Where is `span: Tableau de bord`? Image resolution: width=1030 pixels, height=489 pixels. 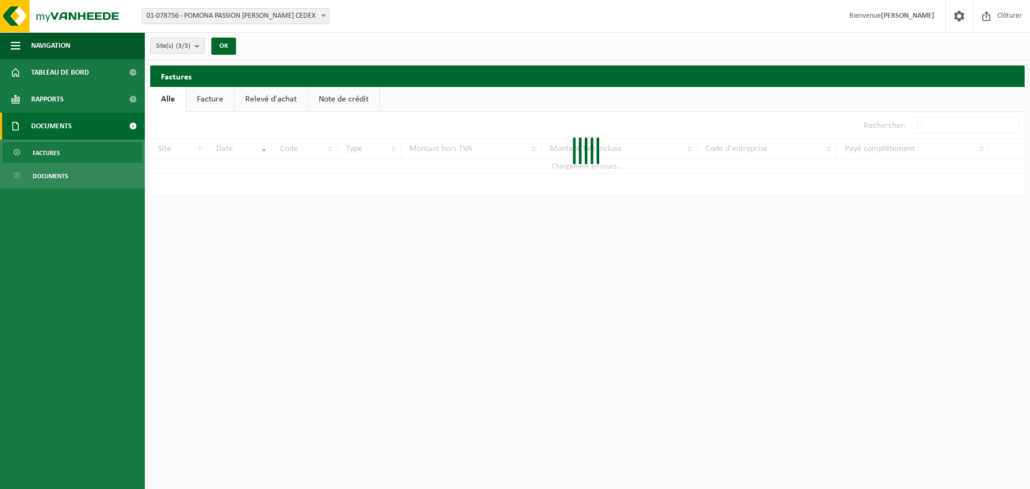
span: Tableau de bord is located at coordinates (60, 72).